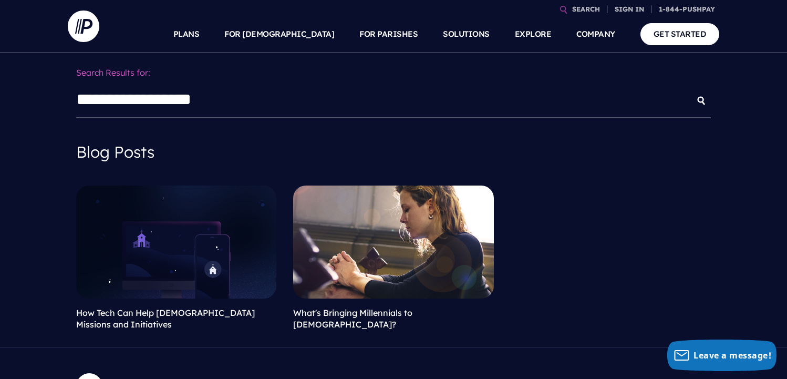  What do you see at coordinates (596, 34) in the screenshot?
I see `a: COMPANY` at bounding box center [596, 34].